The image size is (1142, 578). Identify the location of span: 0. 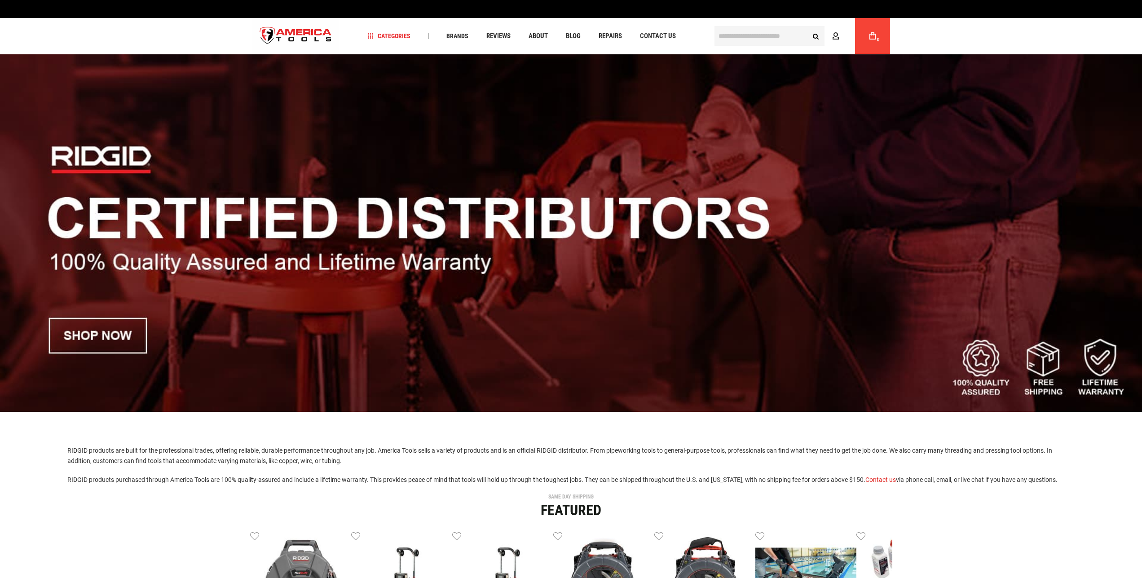
(879, 40).